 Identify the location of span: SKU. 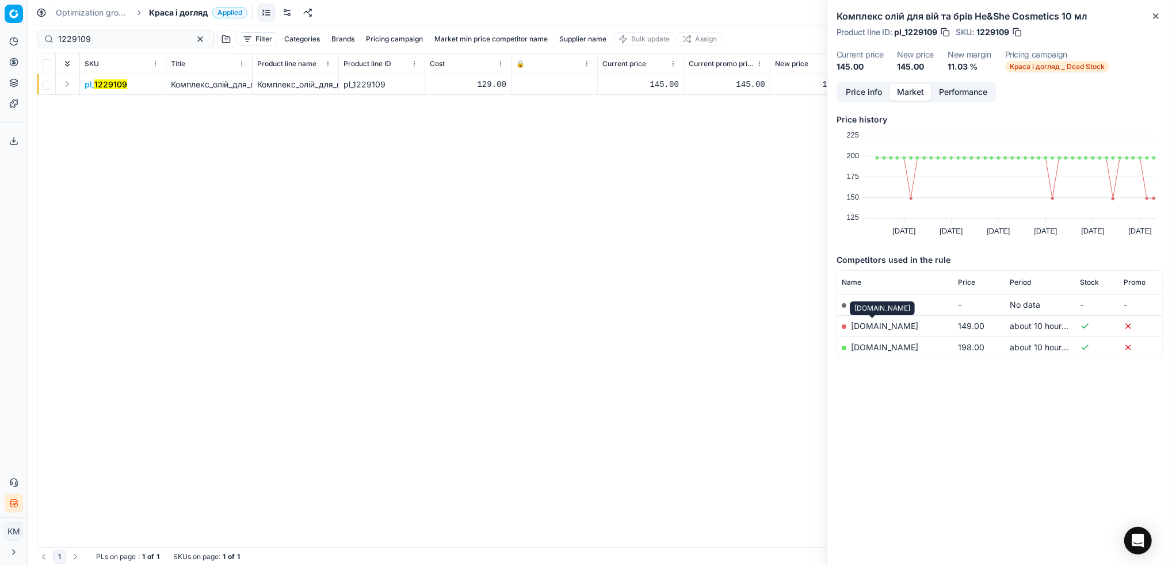
(91, 64).